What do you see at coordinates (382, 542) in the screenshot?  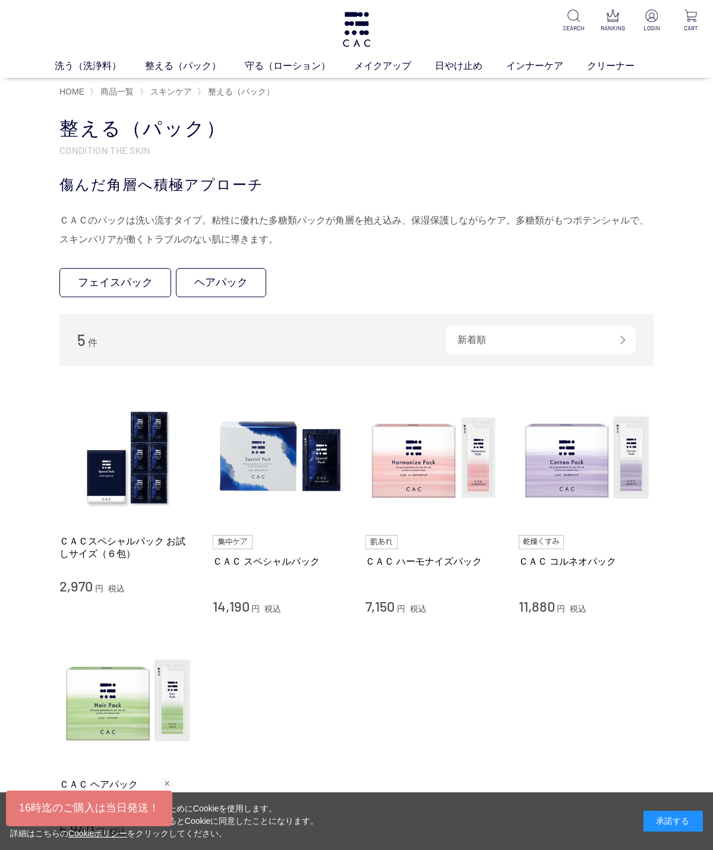 I see `img: 肌あれ` at bounding box center [382, 542].